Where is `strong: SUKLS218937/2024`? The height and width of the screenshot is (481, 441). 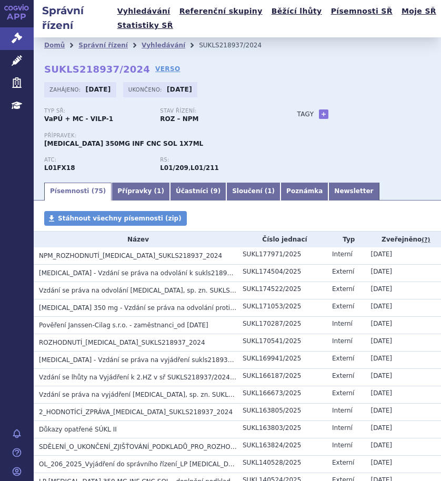 strong: SUKLS218937/2024 is located at coordinates (97, 69).